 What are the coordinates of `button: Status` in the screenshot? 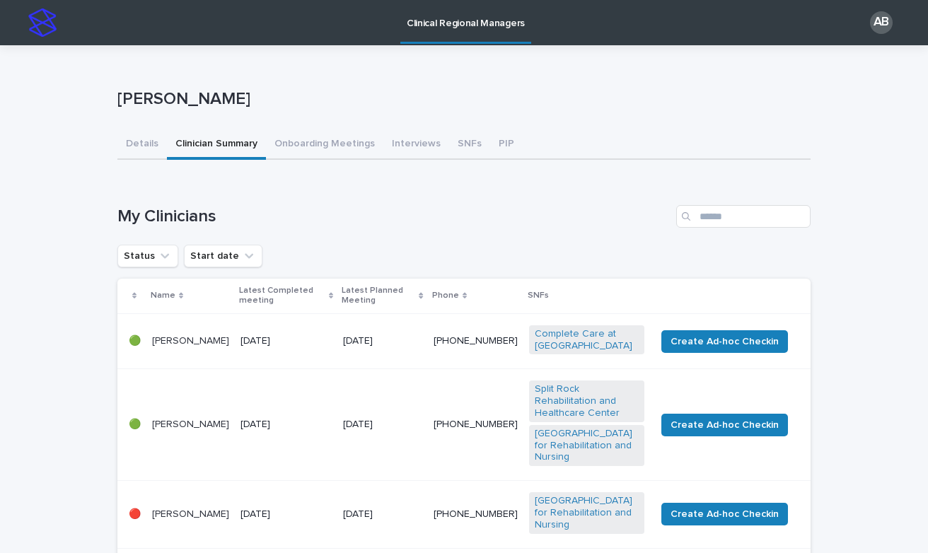 It's located at (148, 256).